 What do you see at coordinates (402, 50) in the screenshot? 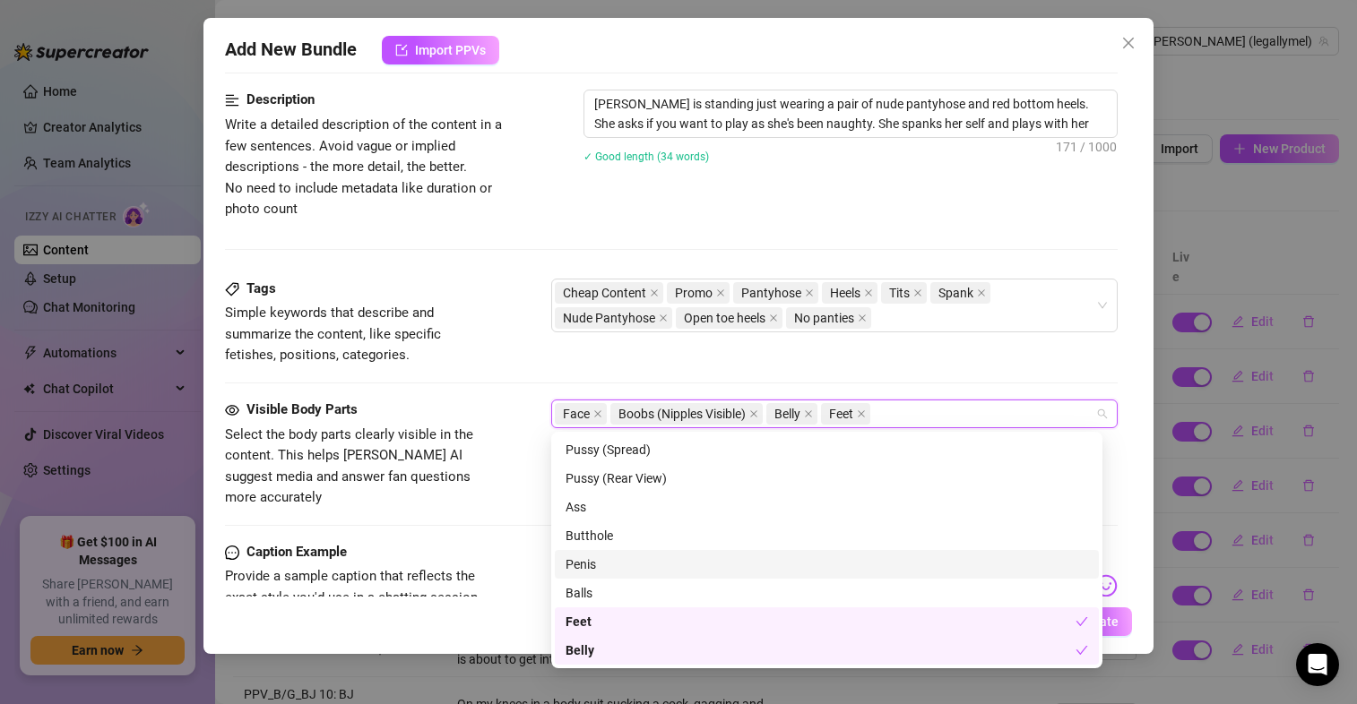
I see `span: import` at bounding box center [402, 50].